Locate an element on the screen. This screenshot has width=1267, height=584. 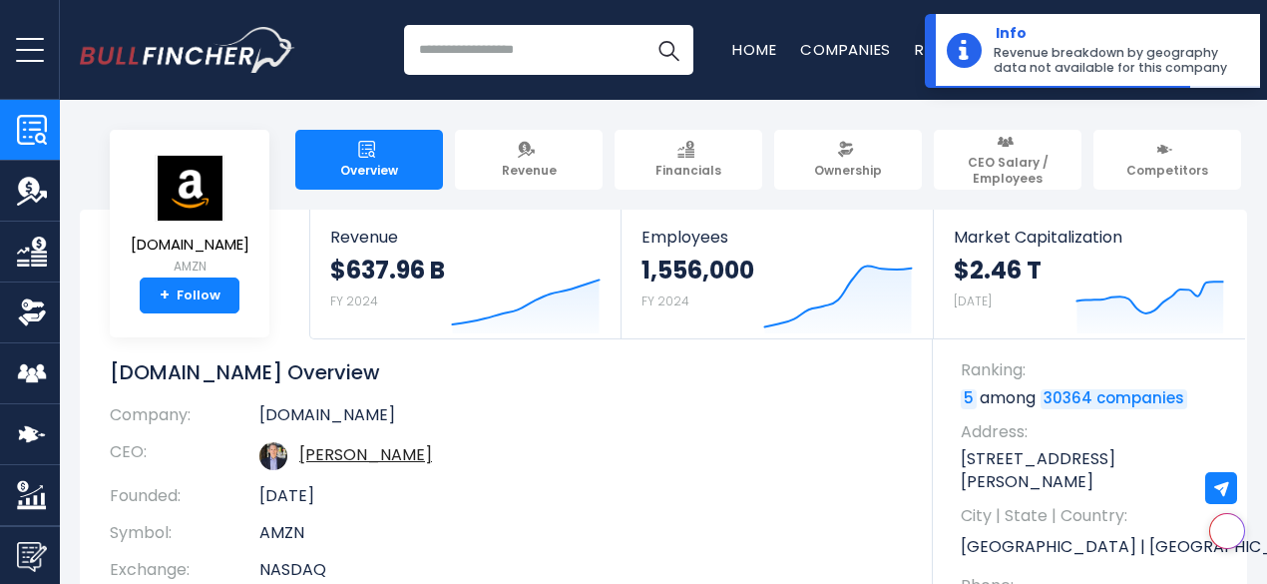
a: Employees 1,556,000 FY 2024 is located at coordinates (776, 273).